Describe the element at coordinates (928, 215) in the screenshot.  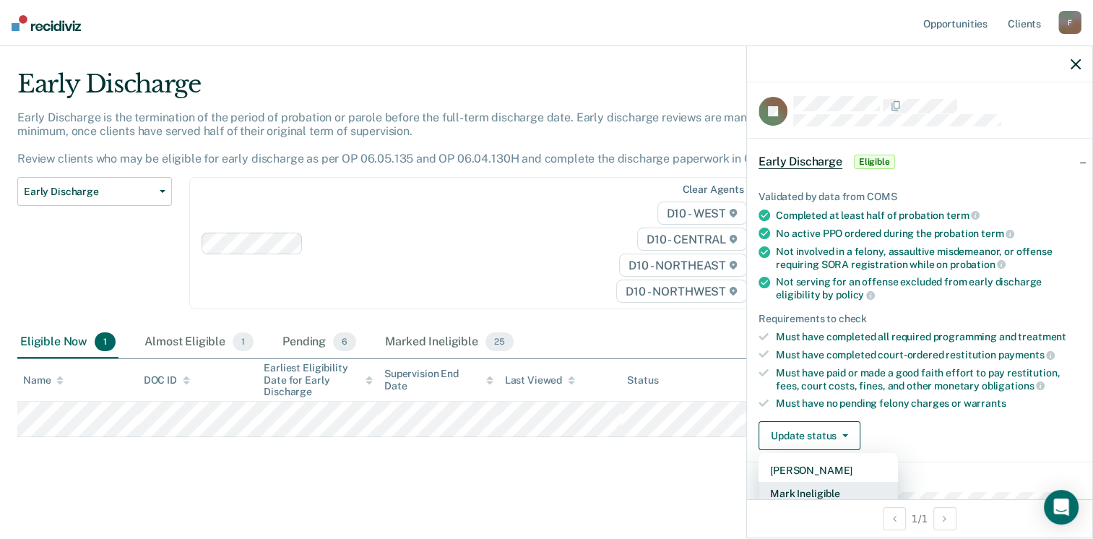
I see `div: Completed at least half of probation` at that location.